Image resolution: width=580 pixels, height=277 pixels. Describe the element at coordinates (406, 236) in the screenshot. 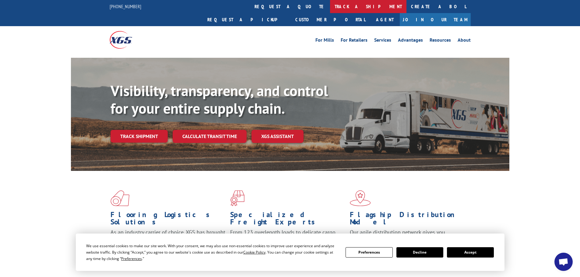

I see `span: Our agile distribution network gives you nationwide inventory management on demand.` at that location.